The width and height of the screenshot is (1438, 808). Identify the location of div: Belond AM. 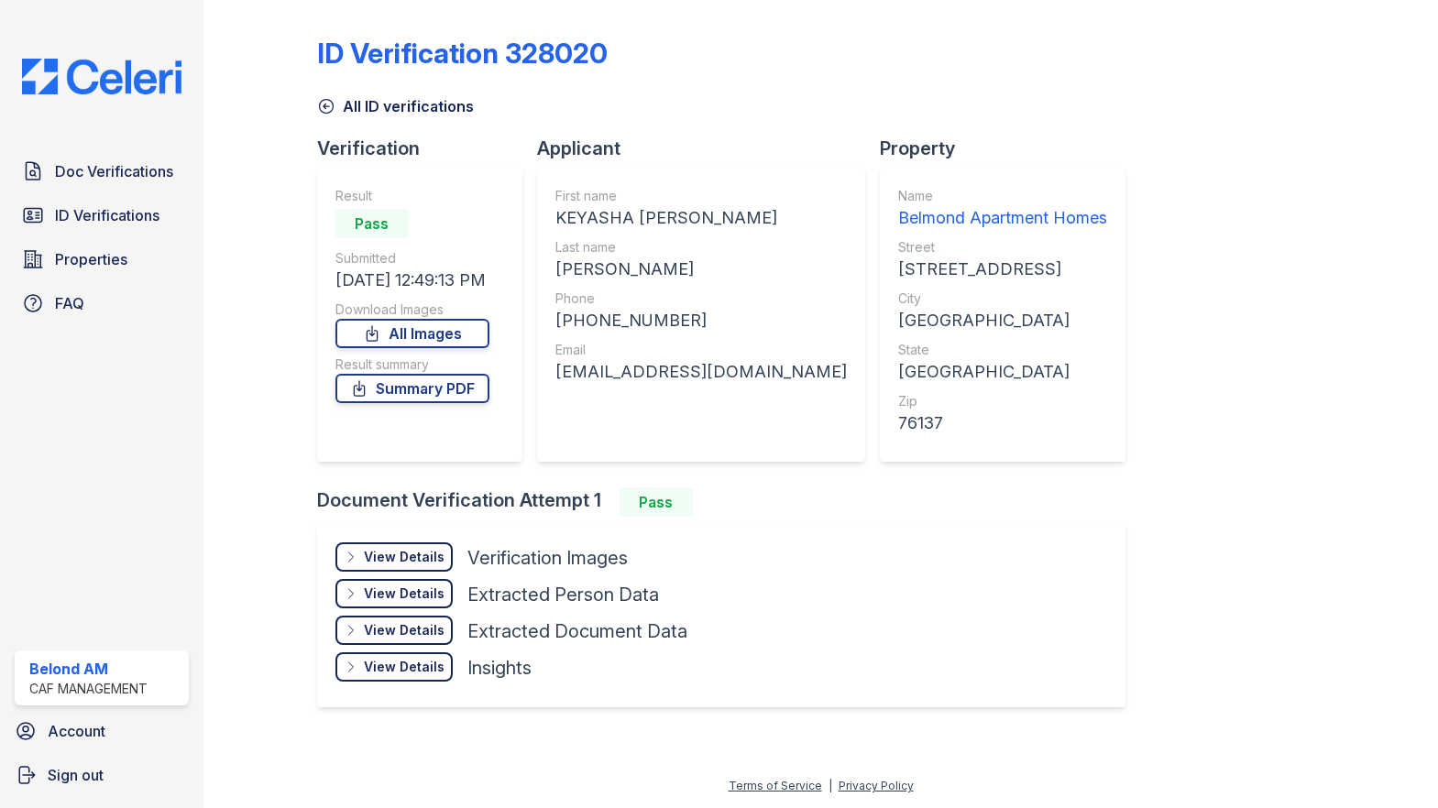
(88, 669).